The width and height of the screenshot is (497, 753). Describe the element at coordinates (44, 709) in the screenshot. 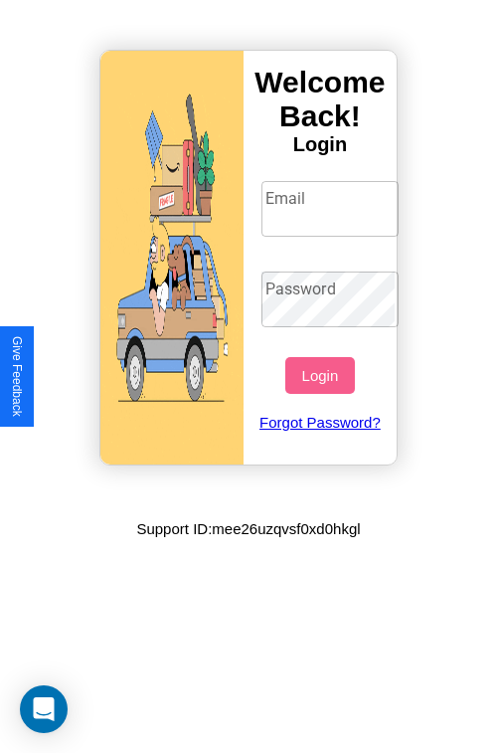

I see `div: Open Intercom Messenger` at that location.